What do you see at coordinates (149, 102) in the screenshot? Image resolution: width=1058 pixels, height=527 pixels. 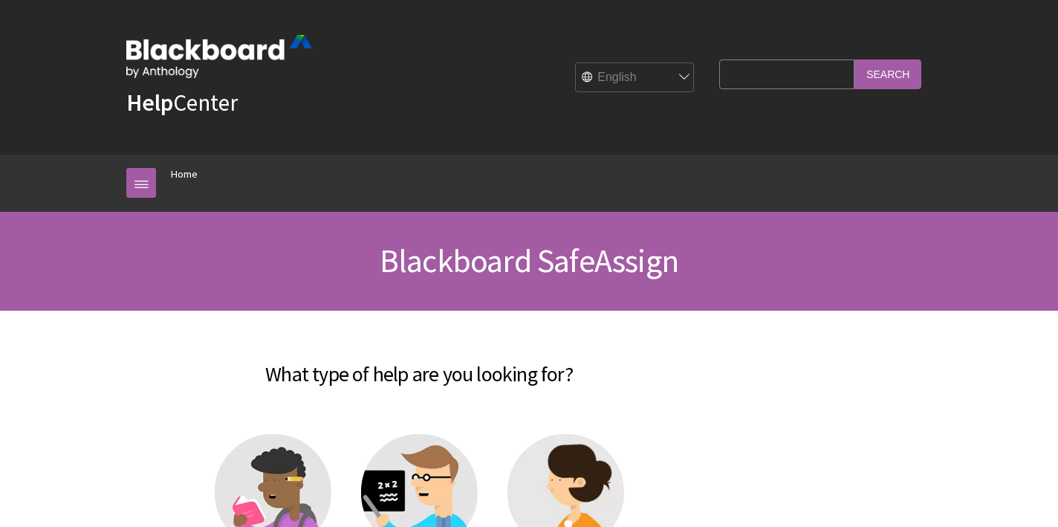 I see `strong: Help` at bounding box center [149, 102].